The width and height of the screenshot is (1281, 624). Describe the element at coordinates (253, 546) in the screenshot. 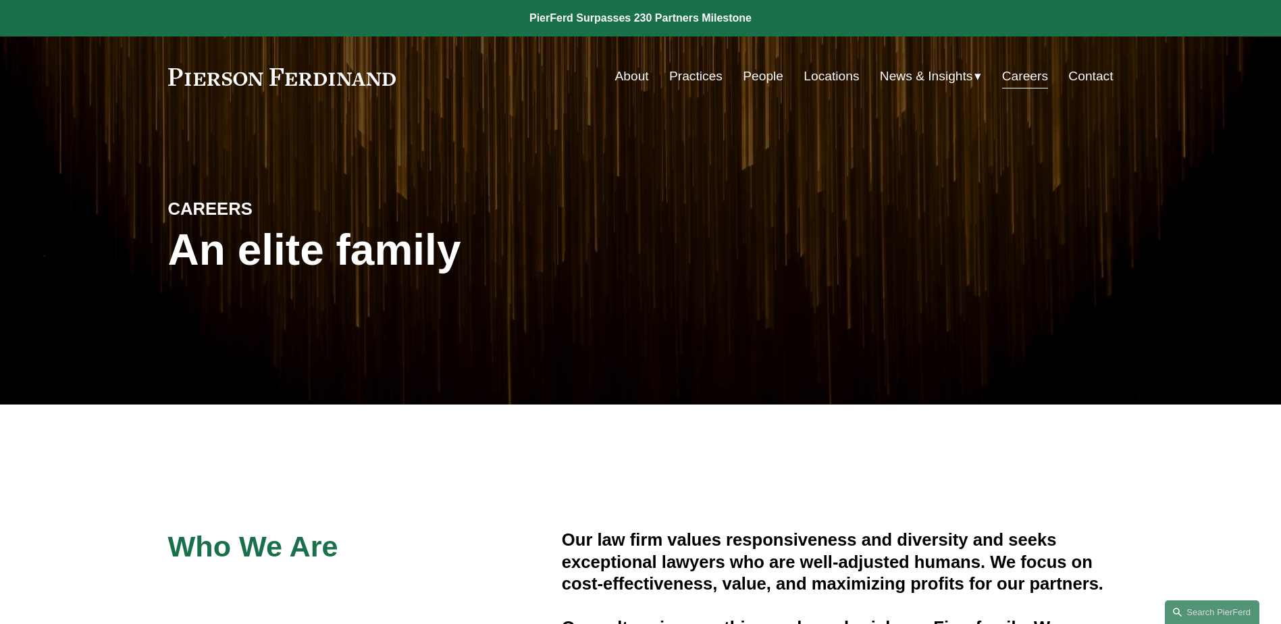

I see `span: Who We Are` at that location.